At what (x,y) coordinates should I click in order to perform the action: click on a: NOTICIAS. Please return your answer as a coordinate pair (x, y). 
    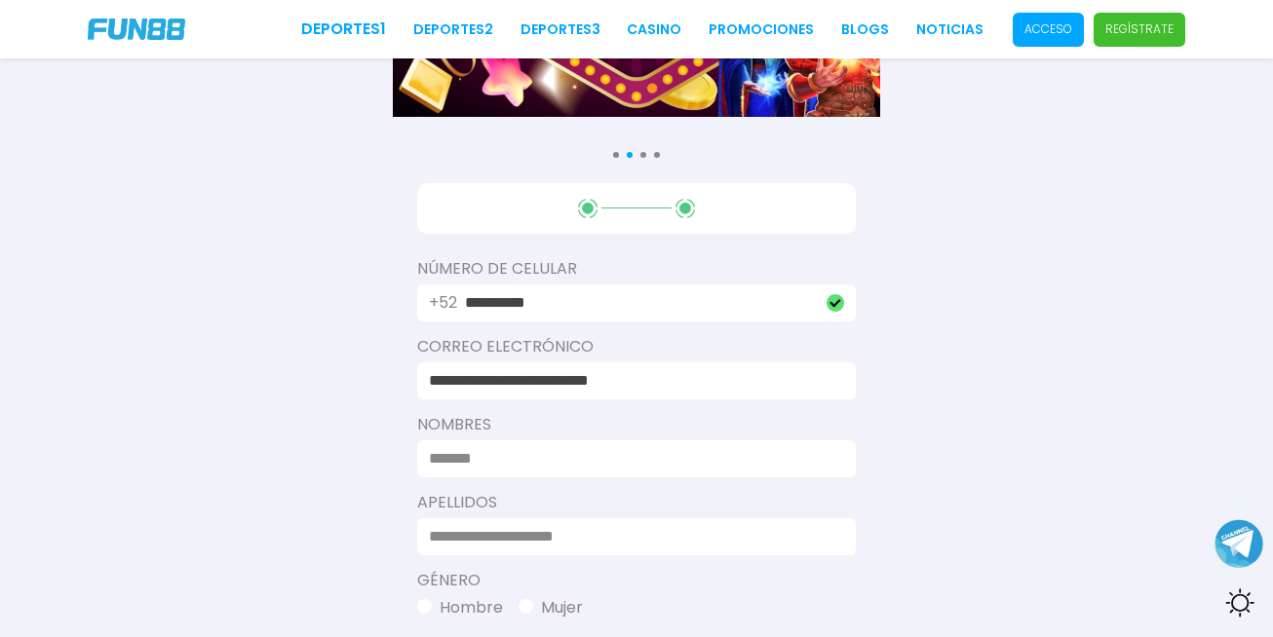
    Looking at the image, I should click on (949, 29).